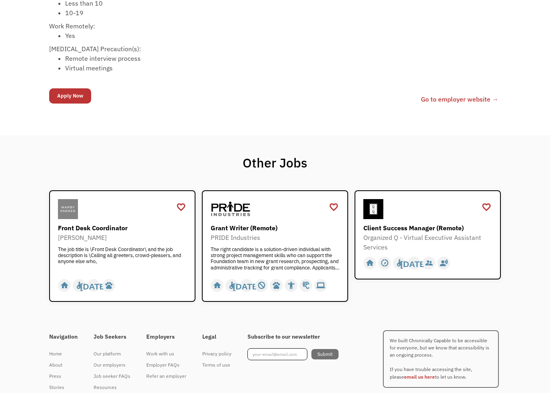  I want to click on img: Organized Q - Virtual Executive Assistant Services, so click(373, 209).